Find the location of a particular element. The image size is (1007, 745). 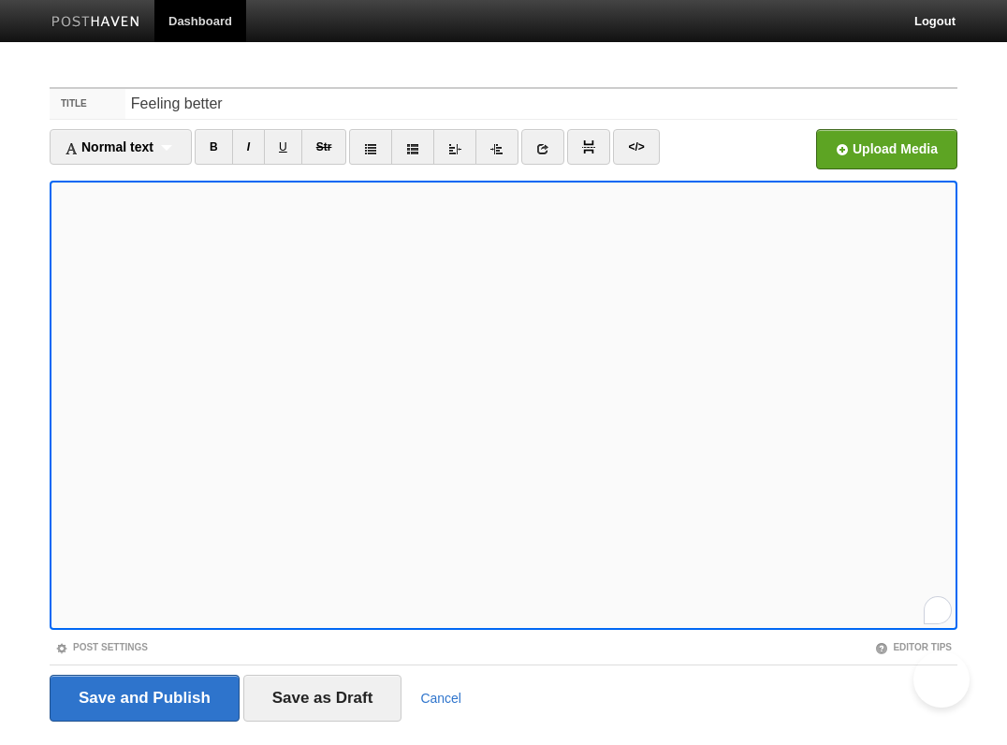

img: pagebreak-icon.png is located at coordinates (589, 147).